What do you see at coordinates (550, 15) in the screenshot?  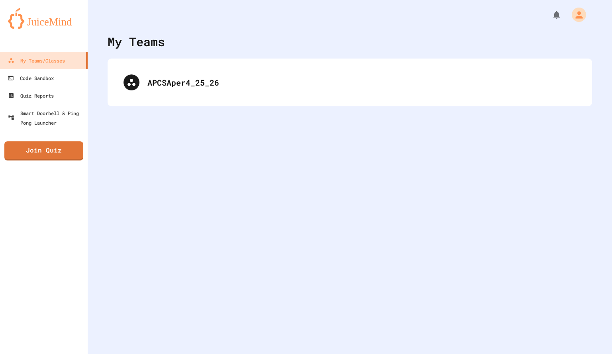 I see `div: My Notifications` at bounding box center [550, 15].